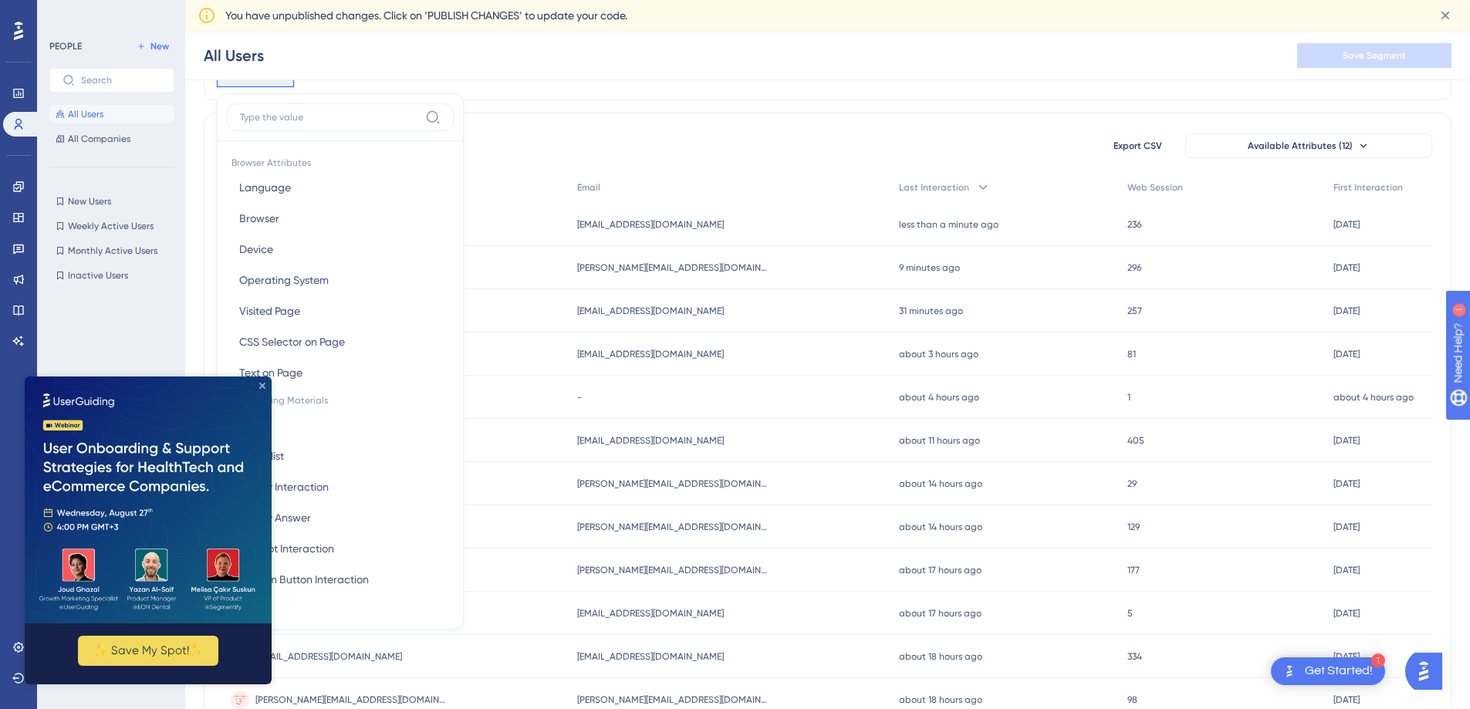 This screenshot has width=1470, height=709. Describe the element at coordinates (340, 161) in the screenshot. I see `span: Browser Attributes` at that location.